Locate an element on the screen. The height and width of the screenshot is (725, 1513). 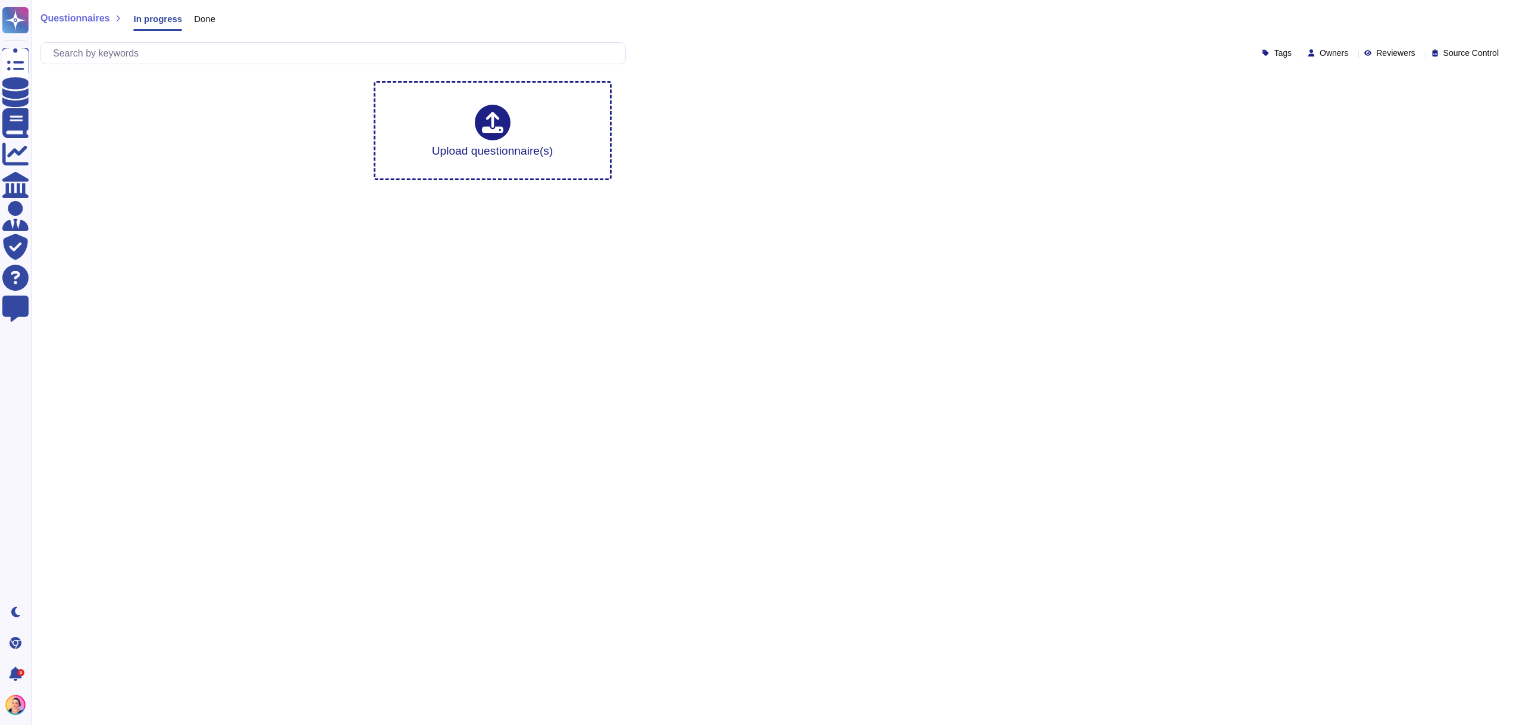
span: Tags is located at coordinates (1283, 53).